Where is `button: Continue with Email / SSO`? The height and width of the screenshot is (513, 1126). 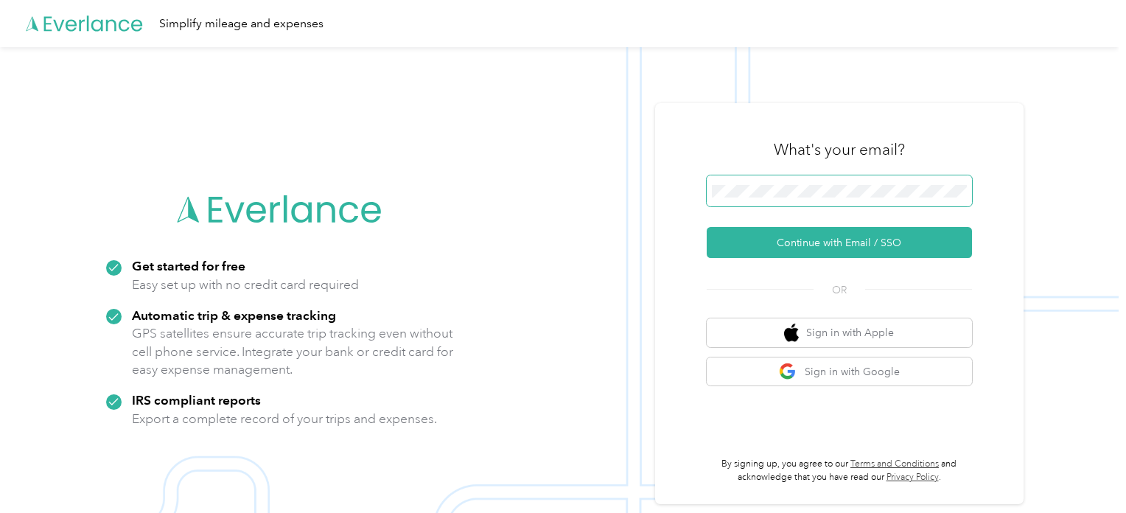
button: Continue with Email / SSO is located at coordinates (840, 243).